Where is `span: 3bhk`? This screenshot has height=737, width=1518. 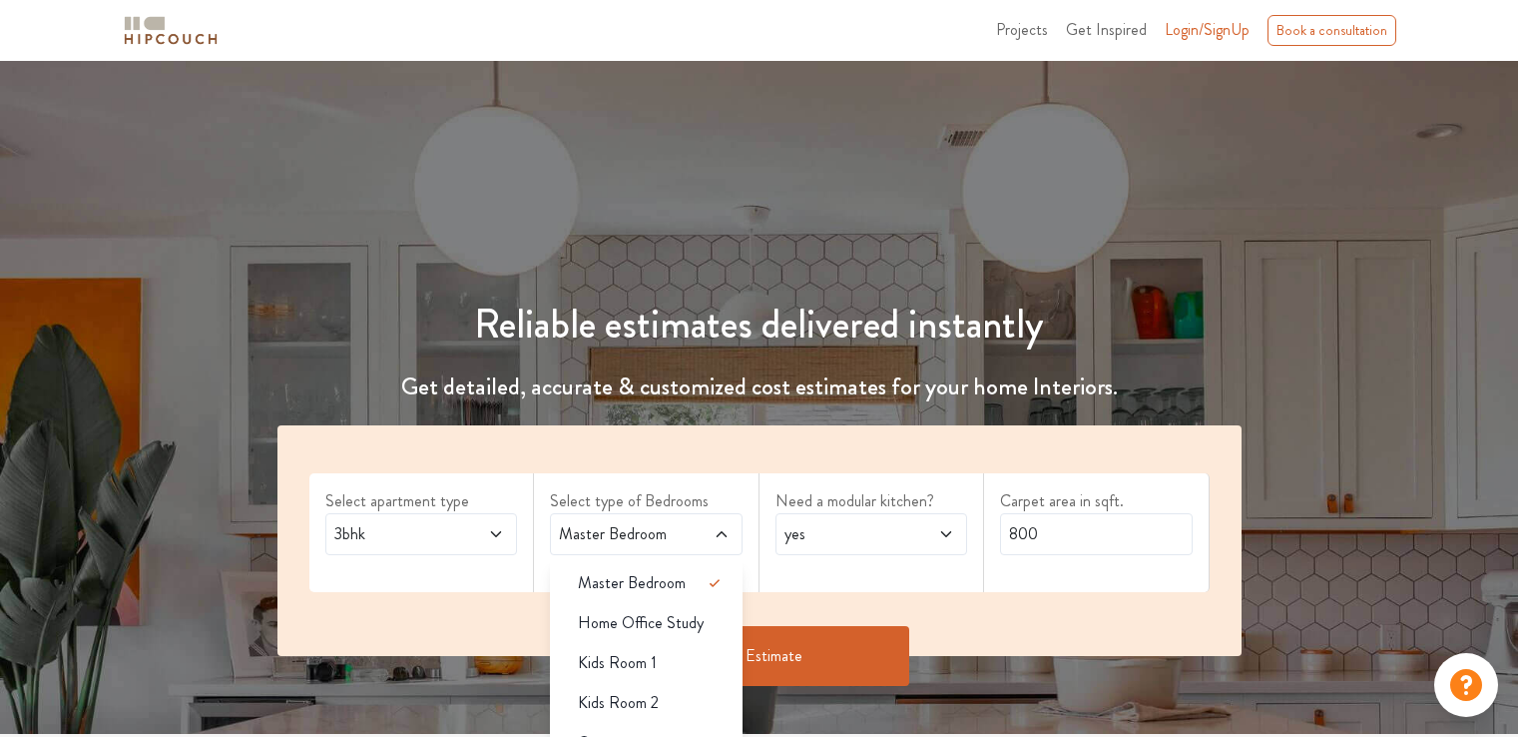 span: 3bhk is located at coordinates (395, 534).